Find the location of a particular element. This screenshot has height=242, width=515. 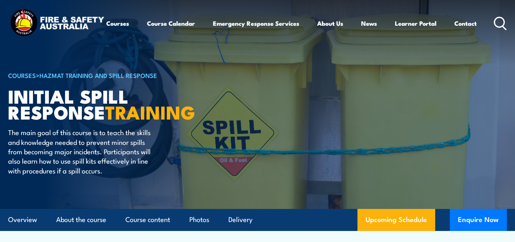

a: Courses is located at coordinates (118, 23).